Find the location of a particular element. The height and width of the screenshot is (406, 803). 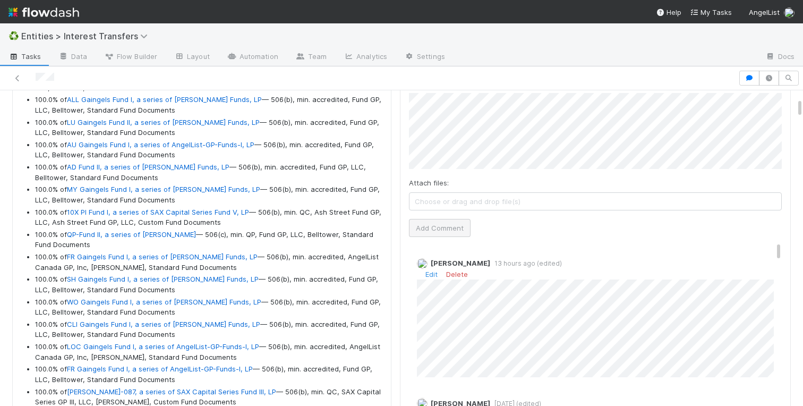

a: Flow Builder is located at coordinates (131, 57).